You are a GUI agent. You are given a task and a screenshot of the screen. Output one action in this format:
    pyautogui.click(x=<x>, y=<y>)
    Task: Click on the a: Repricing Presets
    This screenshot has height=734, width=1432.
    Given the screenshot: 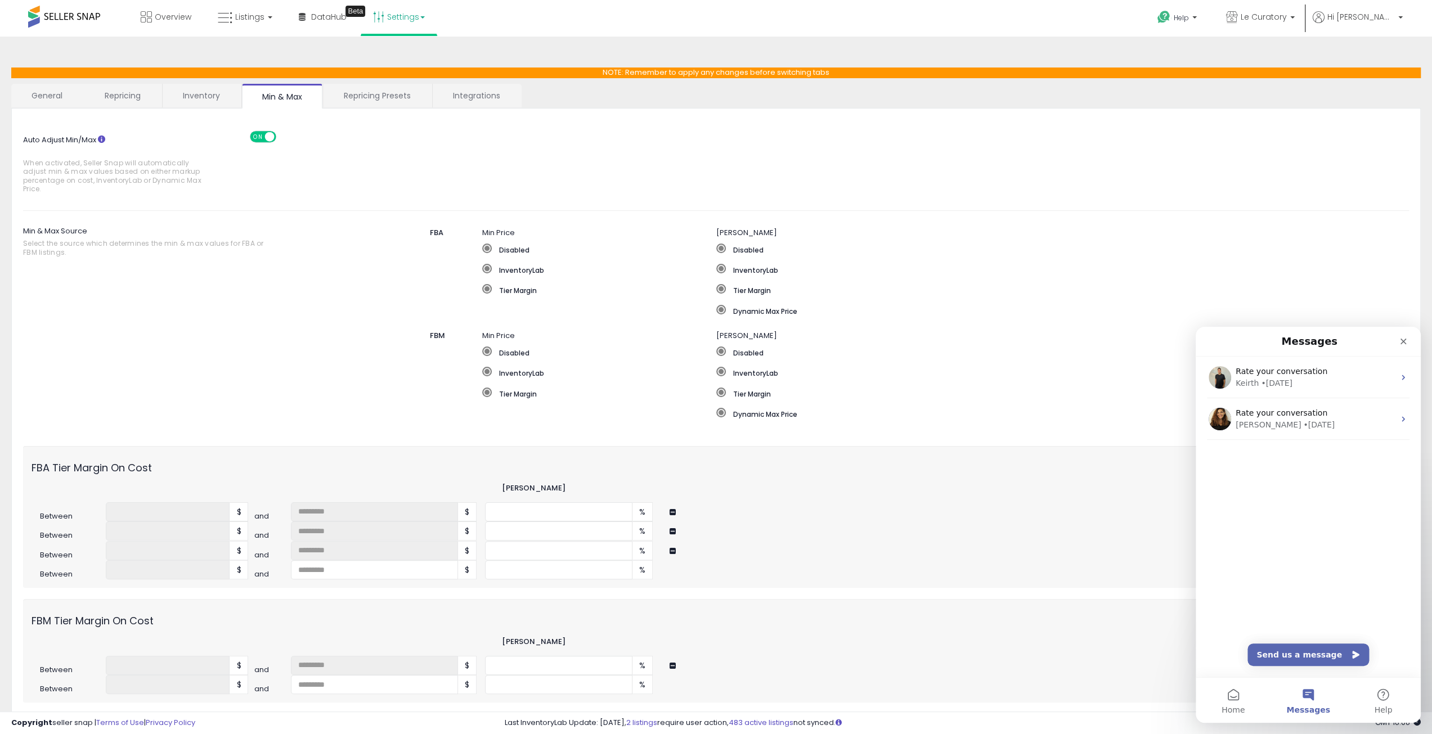 What is the action you would take?
    pyautogui.click(x=377, y=96)
    